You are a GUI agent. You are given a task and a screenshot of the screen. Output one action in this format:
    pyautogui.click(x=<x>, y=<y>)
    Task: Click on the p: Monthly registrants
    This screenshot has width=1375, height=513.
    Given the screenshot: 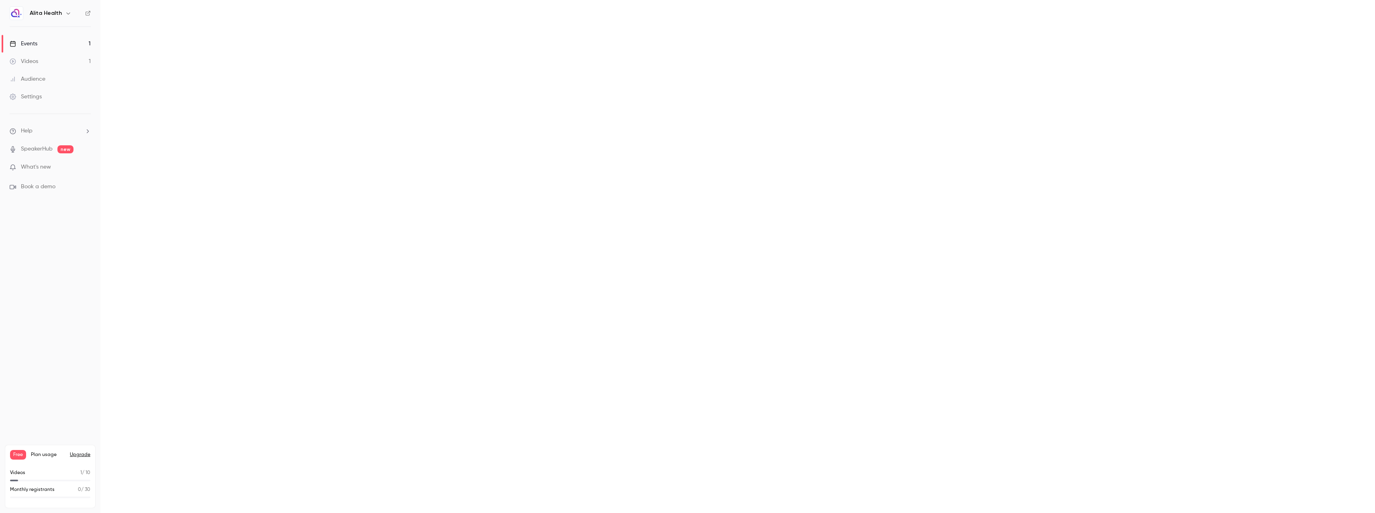 What is the action you would take?
    pyautogui.click(x=32, y=490)
    